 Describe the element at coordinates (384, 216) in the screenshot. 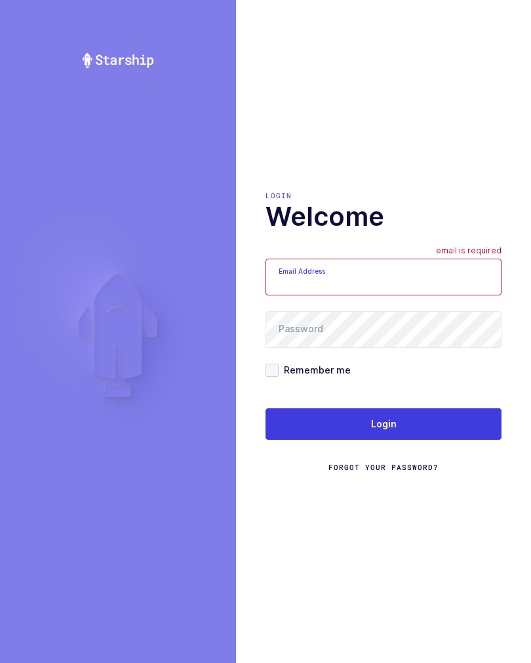

I see `h1: Welcome` at that location.